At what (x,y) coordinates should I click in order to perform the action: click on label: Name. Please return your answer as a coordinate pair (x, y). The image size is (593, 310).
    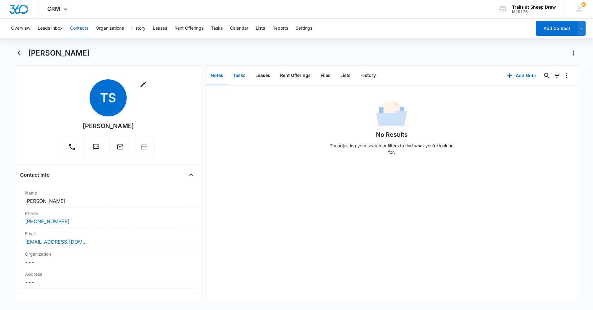
    Looking at the image, I should click on (108, 193).